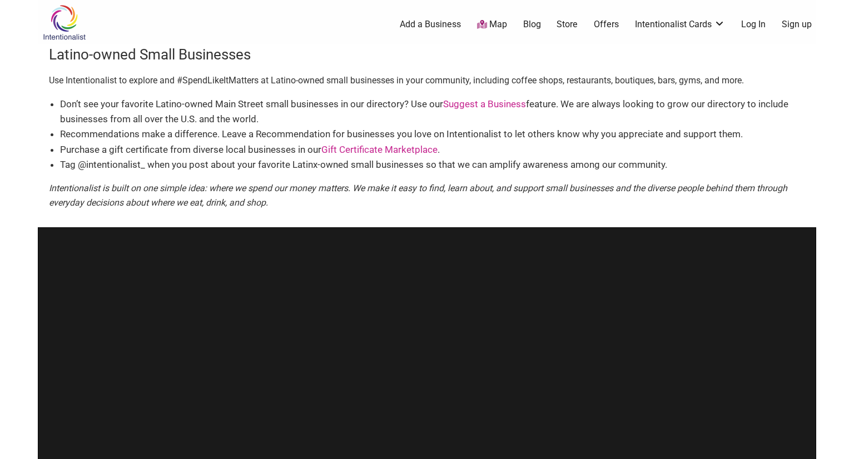  What do you see at coordinates (567, 24) in the screenshot?
I see `a: Store` at bounding box center [567, 24].